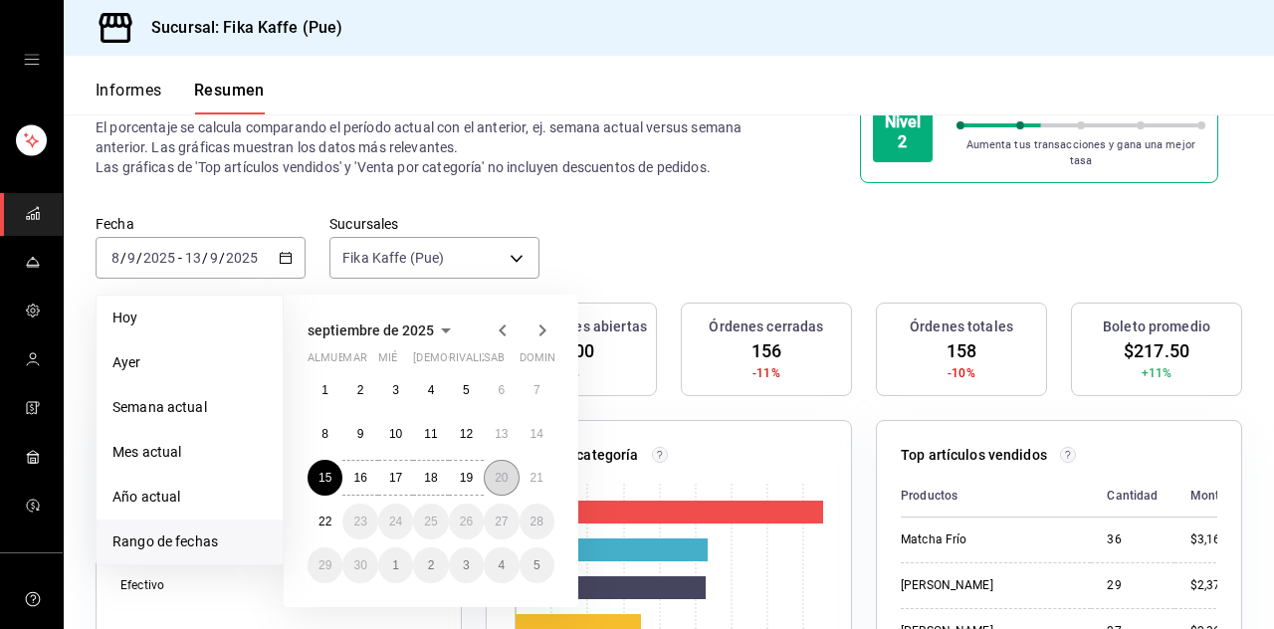  Describe the element at coordinates (1218, 540) in the screenshot. I see `font: $3,168.00` at that location.